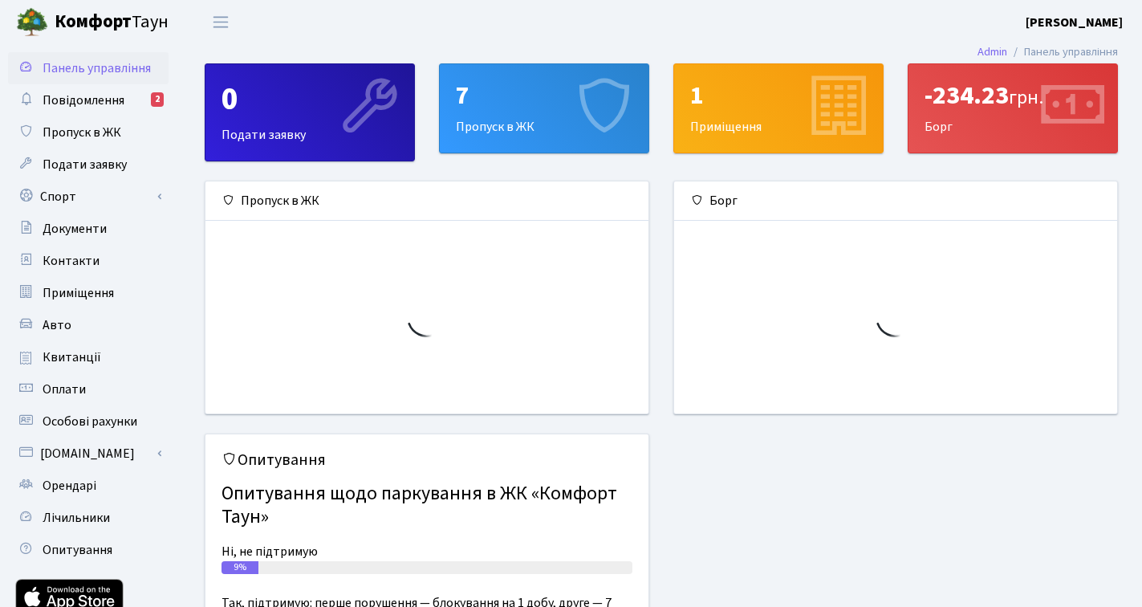 The height and width of the screenshot is (607, 1142). What do you see at coordinates (88, 421) in the screenshot?
I see `a: Особові рахунки` at bounding box center [88, 421].